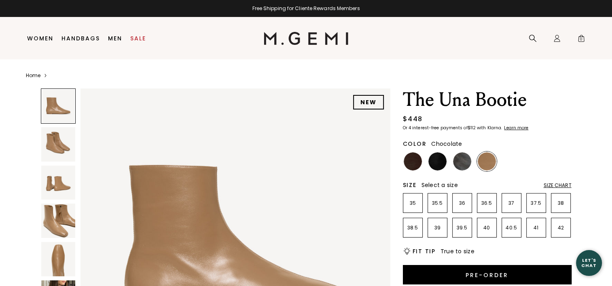 This screenshot has height=286, width=612. Describe the element at coordinates (515, 128) in the screenshot. I see `a: Learn more` at that location.